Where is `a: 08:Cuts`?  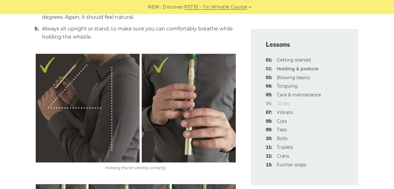
a: 08:Cuts is located at coordinates (282, 121).